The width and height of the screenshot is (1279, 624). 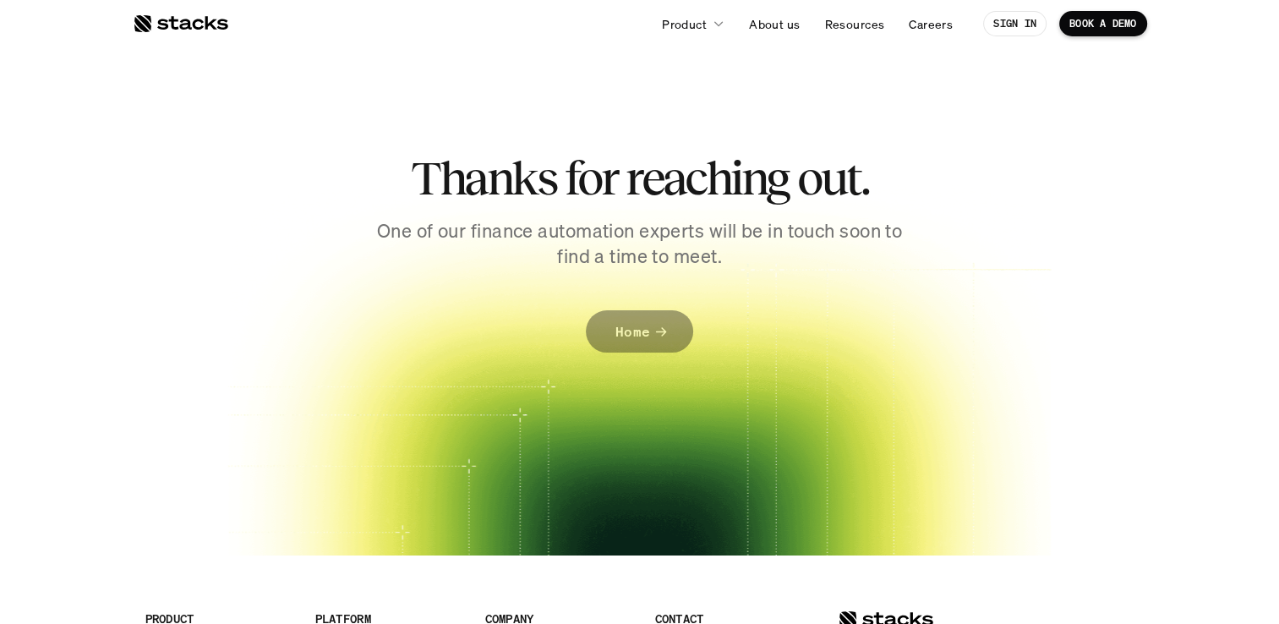 I want to click on a: Resources, so click(x=854, y=24).